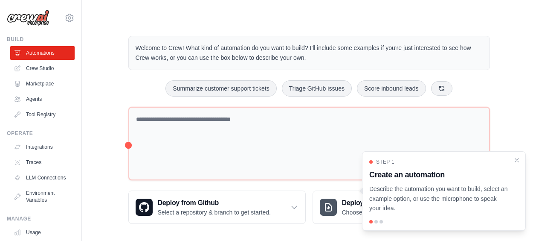 The width and height of the screenshot is (536, 241). What do you see at coordinates (42, 196) in the screenshot?
I see `a: Environment Variables` at bounding box center [42, 196].